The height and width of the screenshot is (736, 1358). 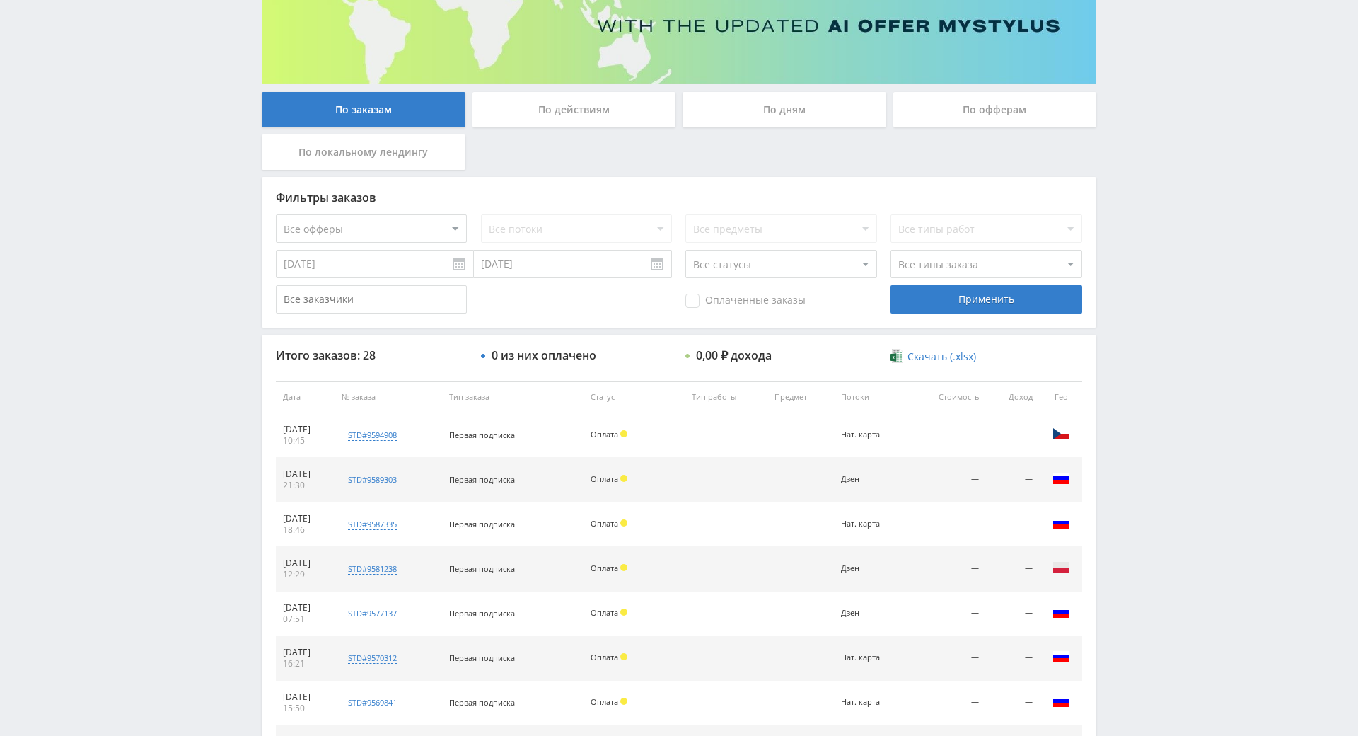 I want to click on div: 07:51, so click(x=305, y=619).